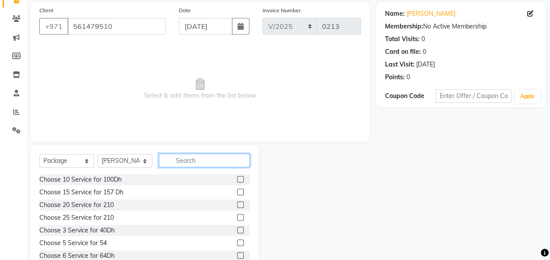 The height and width of the screenshot is (260, 550). I want to click on div: No Active Membership, so click(461, 26).